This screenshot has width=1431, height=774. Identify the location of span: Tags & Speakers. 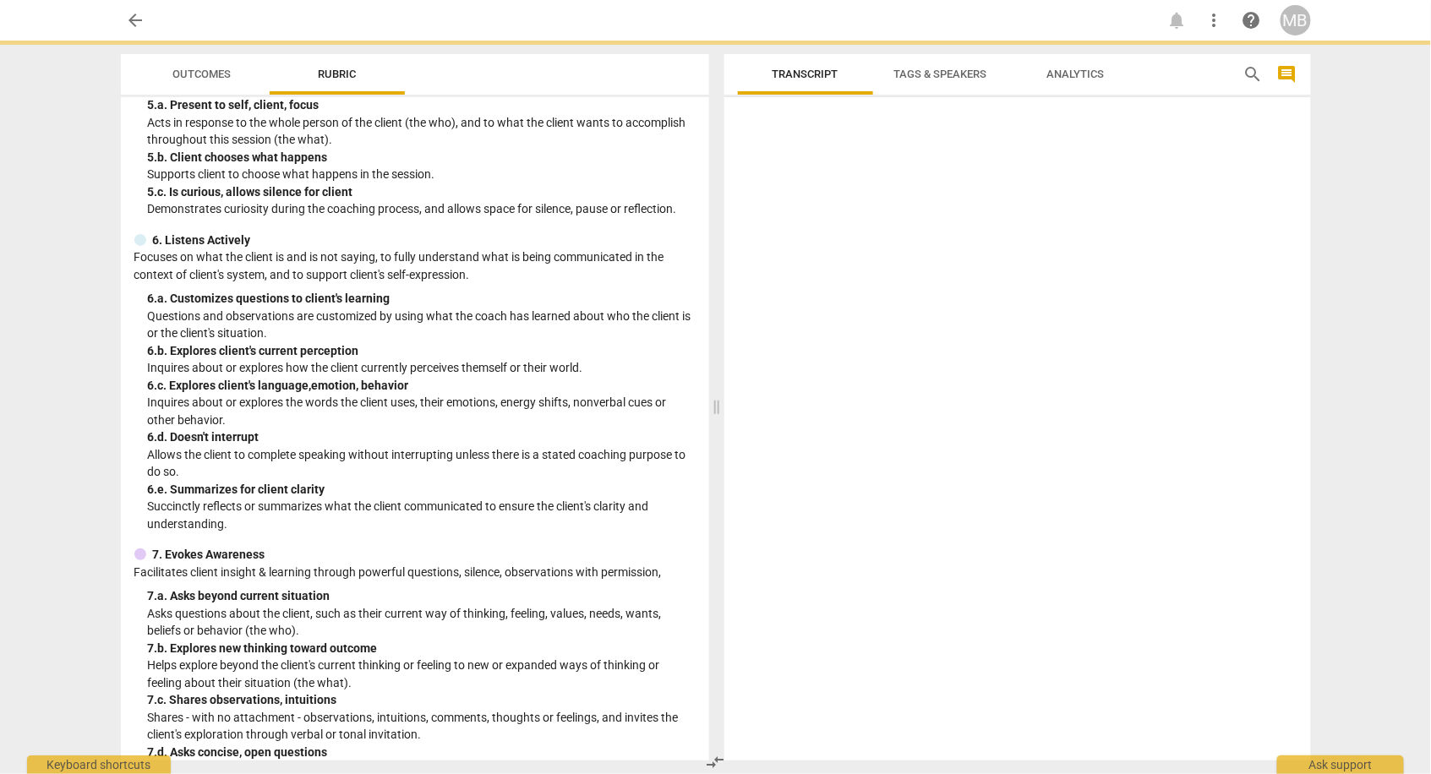
(941, 74).